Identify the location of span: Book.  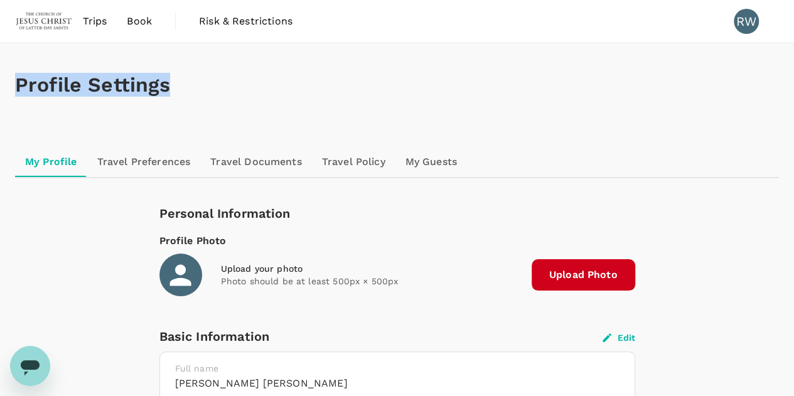
(139, 21).